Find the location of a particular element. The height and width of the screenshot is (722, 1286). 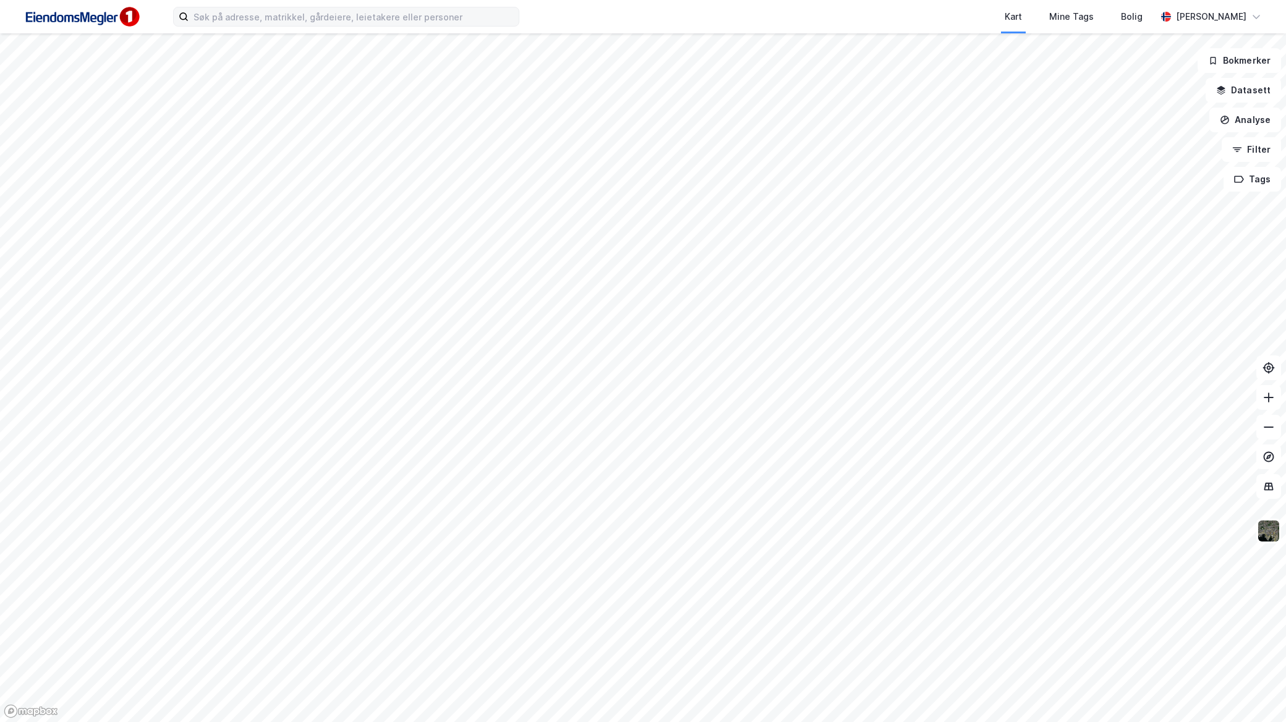

input: Søk på adresse, matrikkel, gårdeiere, leietakere eller personer is located at coordinates (354, 17).